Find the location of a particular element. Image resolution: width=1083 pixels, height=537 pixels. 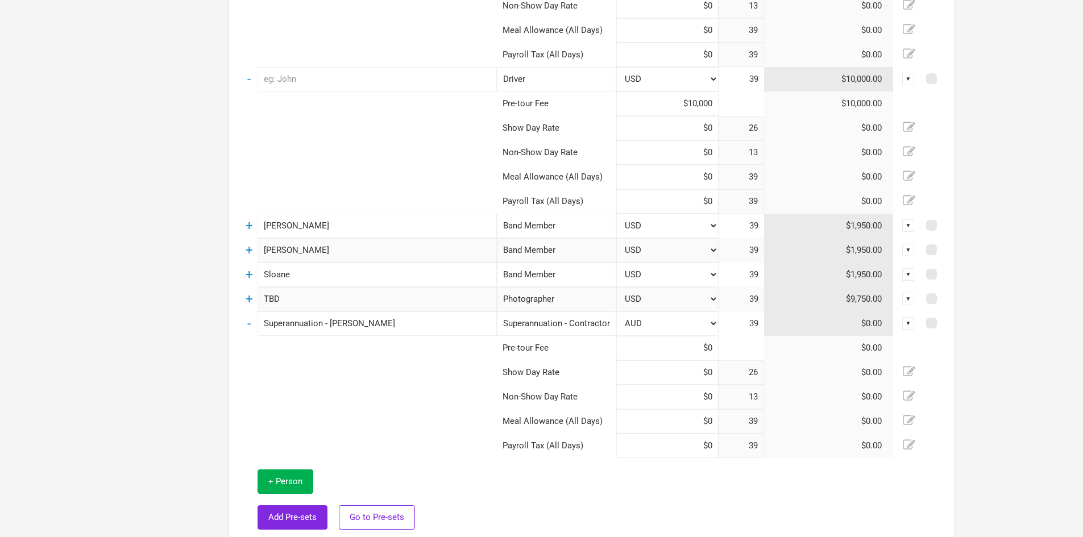

span: Add Pre-sets is located at coordinates (292, 518).